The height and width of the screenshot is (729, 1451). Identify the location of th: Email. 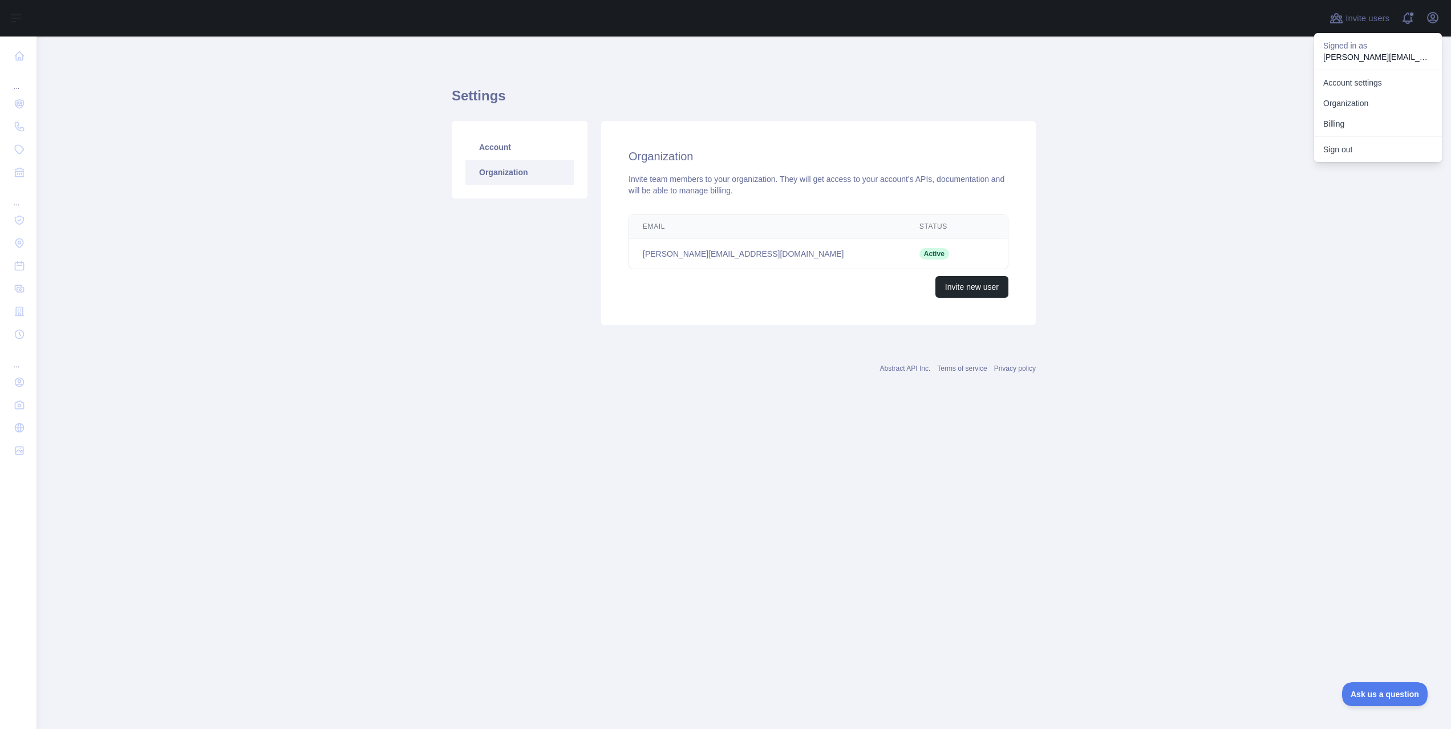
(767, 226).